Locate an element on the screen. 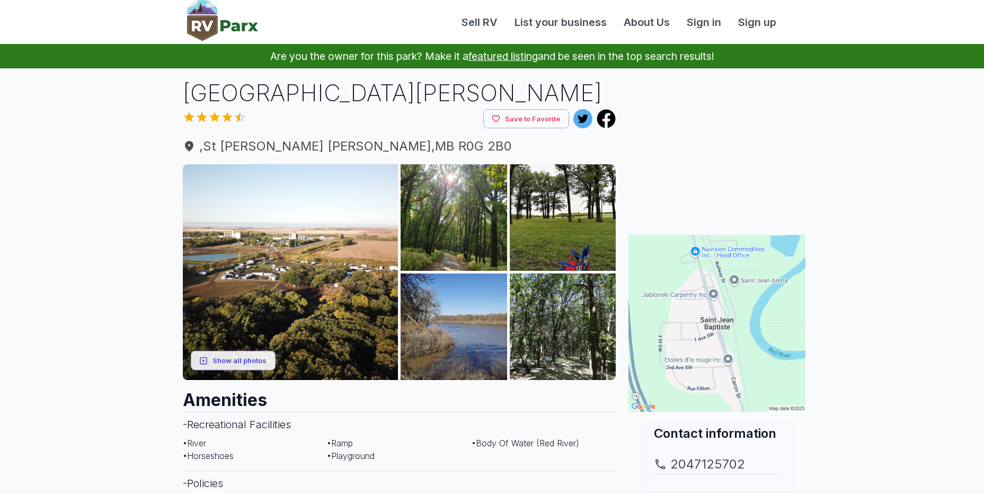 The width and height of the screenshot is (984, 494). img: Map for St Jean Park is located at coordinates (717, 323).